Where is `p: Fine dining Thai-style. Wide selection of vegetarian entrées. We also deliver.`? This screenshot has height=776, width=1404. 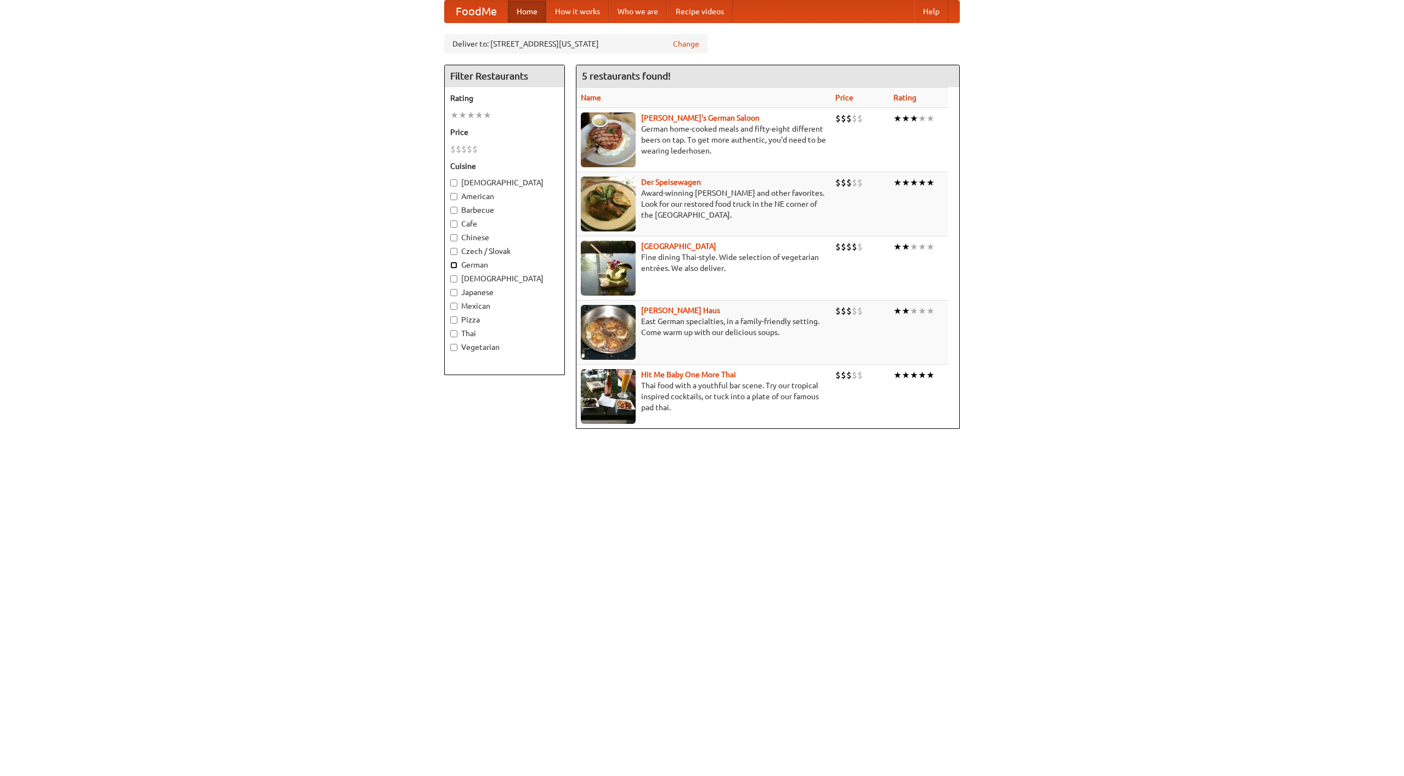 p: Fine dining Thai-style. Wide selection of vegetarian entrées. We also deliver. is located at coordinates (704, 263).